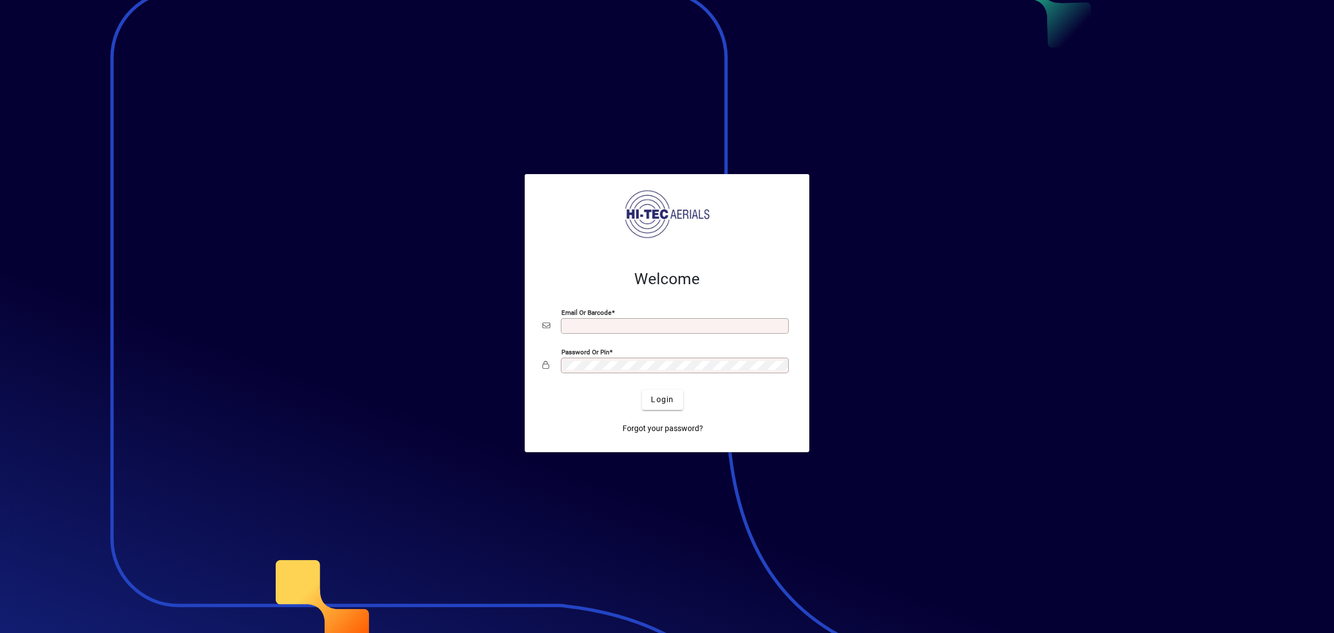 The image size is (1334, 633). I want to click on span: Forgot your password?, so click(663, 428).